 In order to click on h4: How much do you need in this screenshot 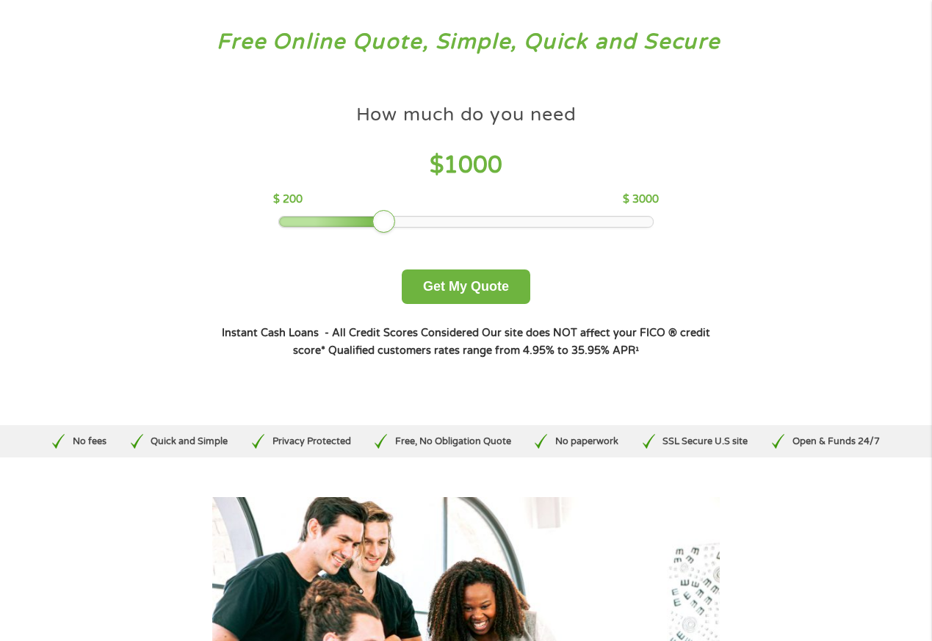, I will do `click(467, 115)`.